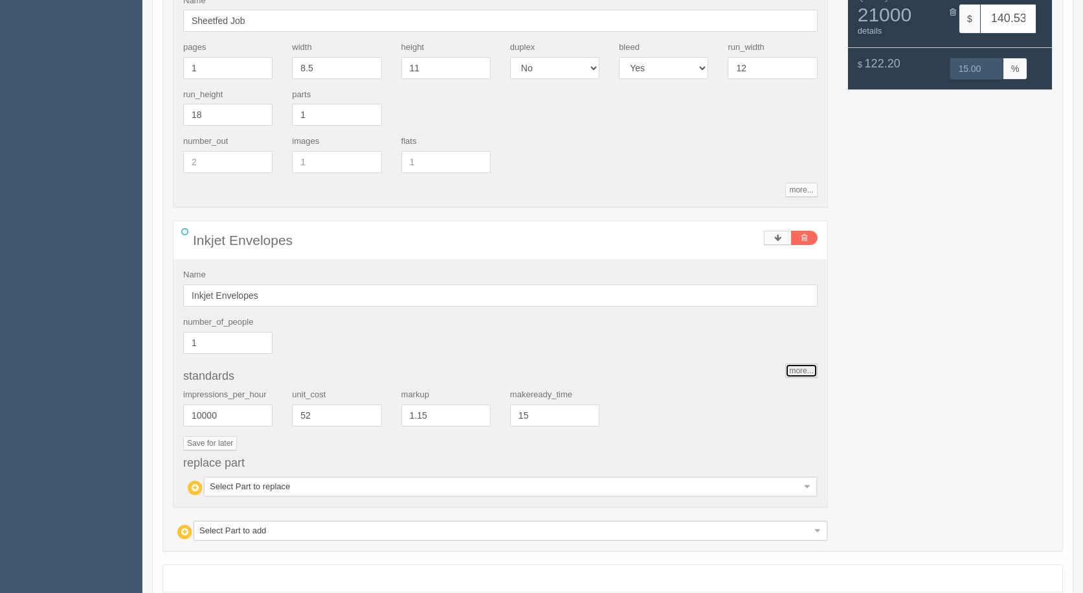 This screenshot has width=1083, height=593. I want to click on label: duplex, so click(523, 47).